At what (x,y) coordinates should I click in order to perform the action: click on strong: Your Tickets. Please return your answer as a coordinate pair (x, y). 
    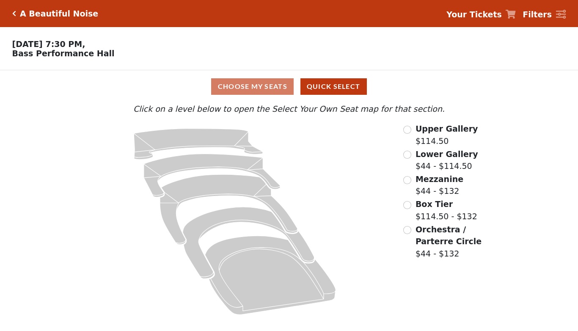
    Looking at the image, I should click on (474, 14).